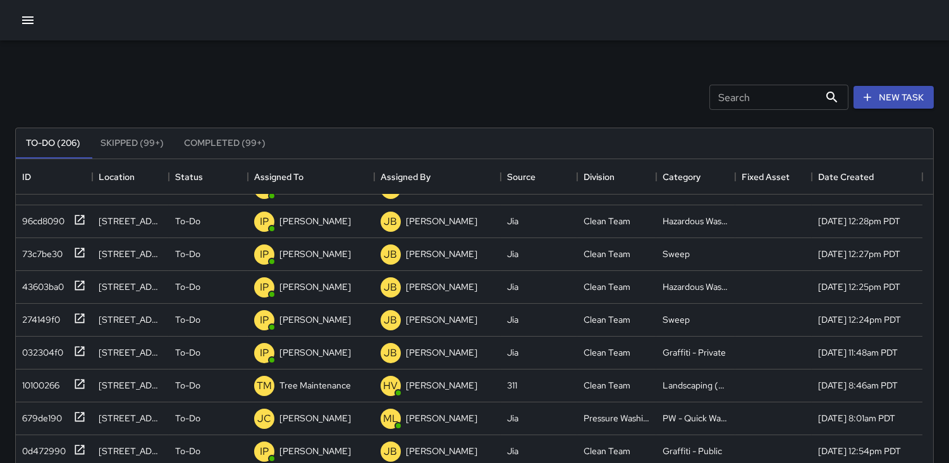 This screenshot has height=463, width=949. Describe the element at coordinates (40, 284) in the screenshot. I see `div: 43603ba0` at that location.